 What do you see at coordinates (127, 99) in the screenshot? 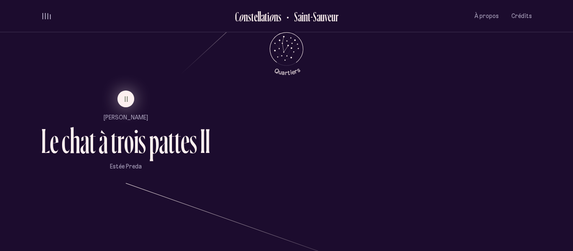
I see `span: II` at bounding box center [127, 99].